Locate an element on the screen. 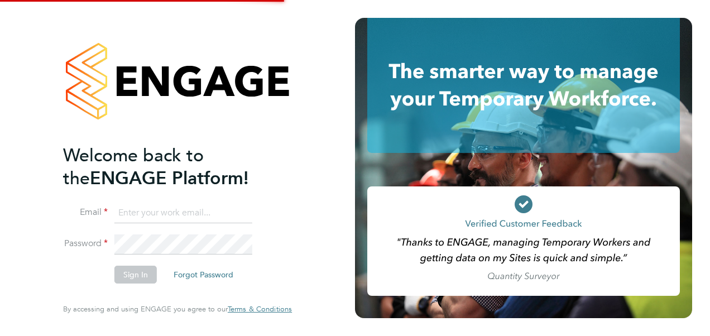 This screenshot has width=710, height=336. input: Enter your work email... is located at coordinates (183, 213).